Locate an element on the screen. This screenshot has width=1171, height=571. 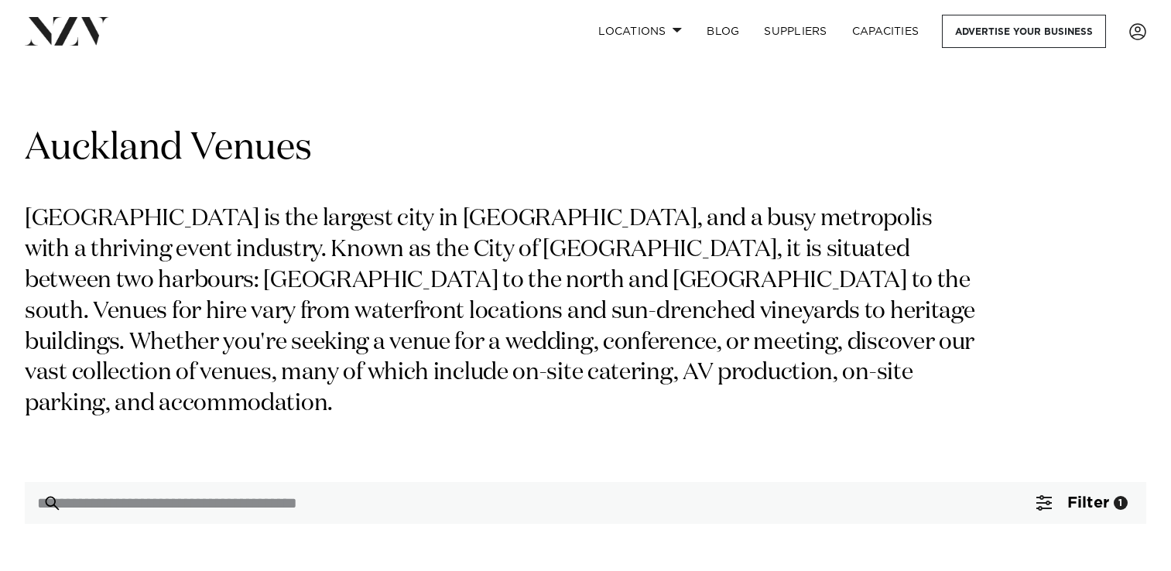
span: Filter is located at coordinates (1088, 503).